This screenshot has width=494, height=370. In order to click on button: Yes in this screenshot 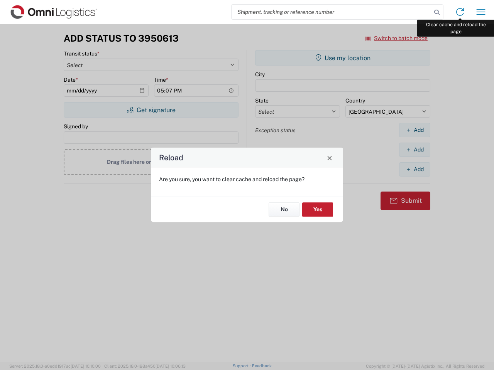, I will do `click(317, 209)`.